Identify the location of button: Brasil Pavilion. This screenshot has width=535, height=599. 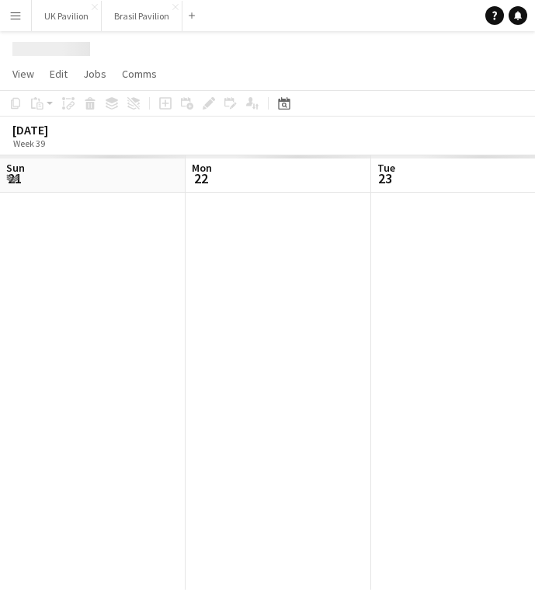
(142, 16).